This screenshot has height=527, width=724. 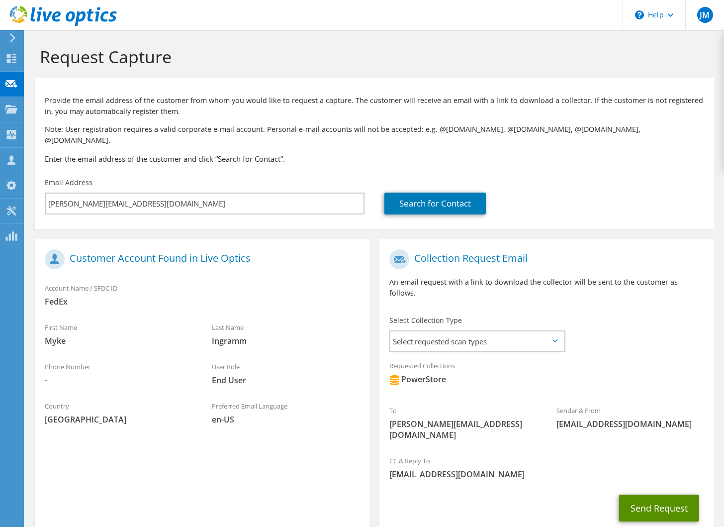 What do you see at coordinates (118, 373) in the screenshot?
I see `div: Phone Number` at bounding box center [118, 373].